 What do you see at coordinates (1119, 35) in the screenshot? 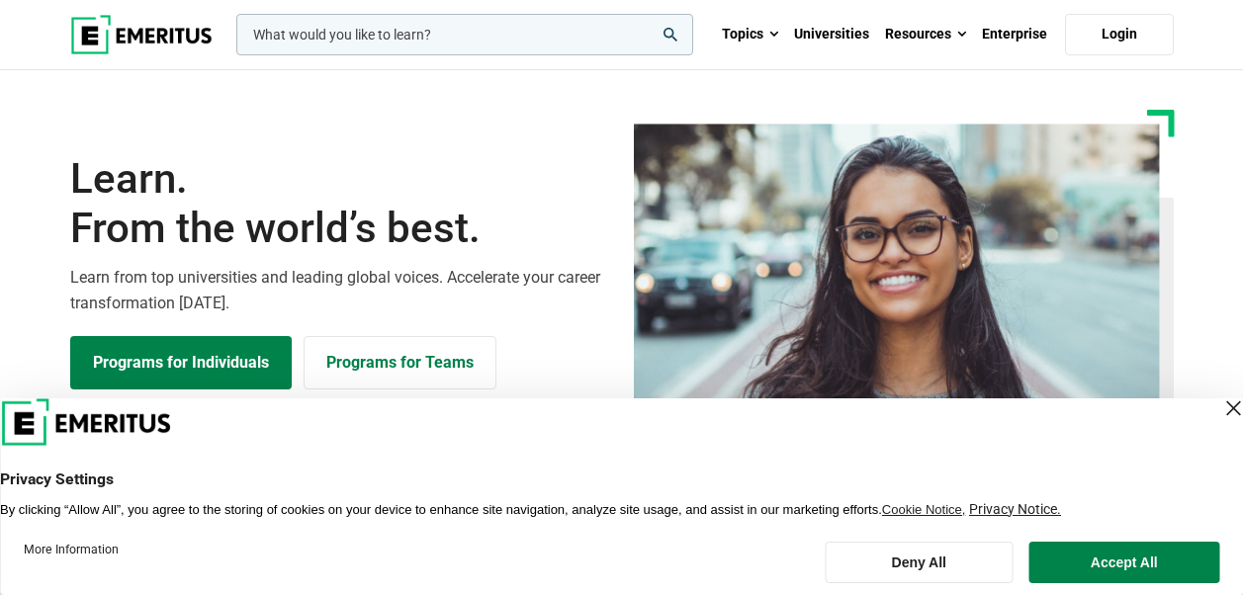
I see `a: Login` at bounding box center [1119, 35].